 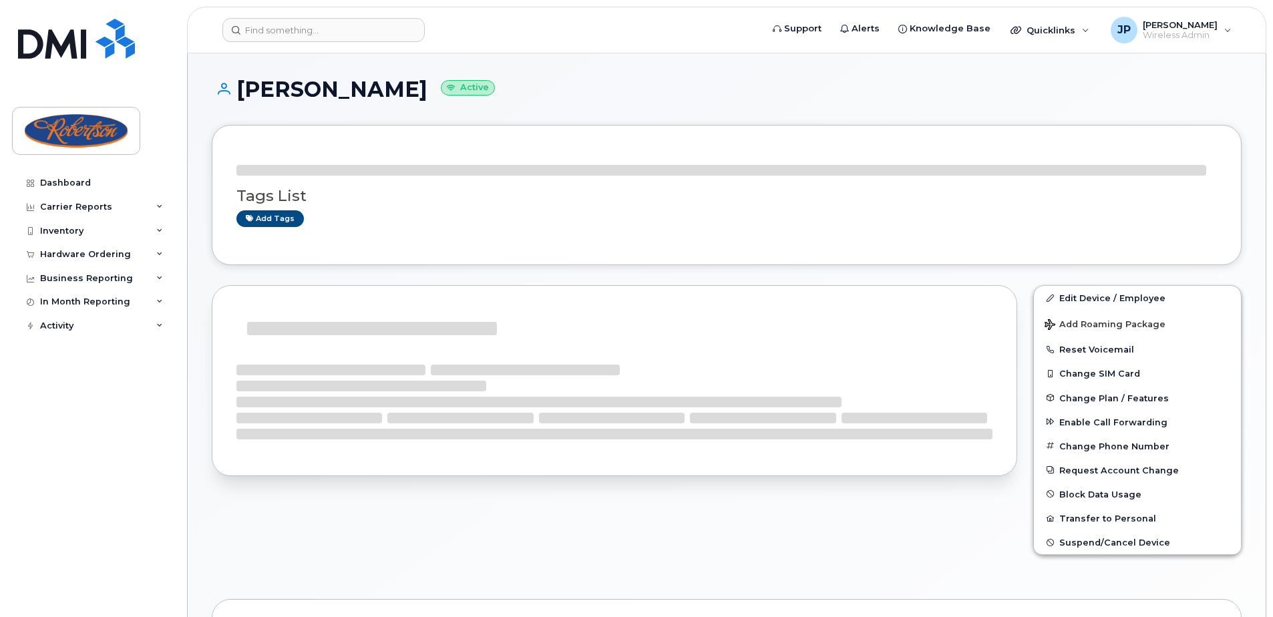 I want to click on a: Edit Device / Employee, so click(x=1138, y=298).